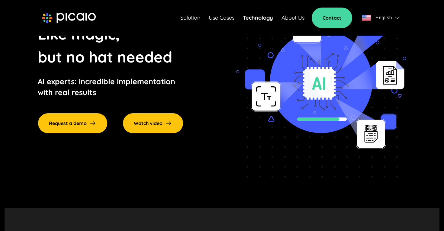 This screenshot has height=231, width=444. I want to click on img: picaio-logo, so click(69, 18).